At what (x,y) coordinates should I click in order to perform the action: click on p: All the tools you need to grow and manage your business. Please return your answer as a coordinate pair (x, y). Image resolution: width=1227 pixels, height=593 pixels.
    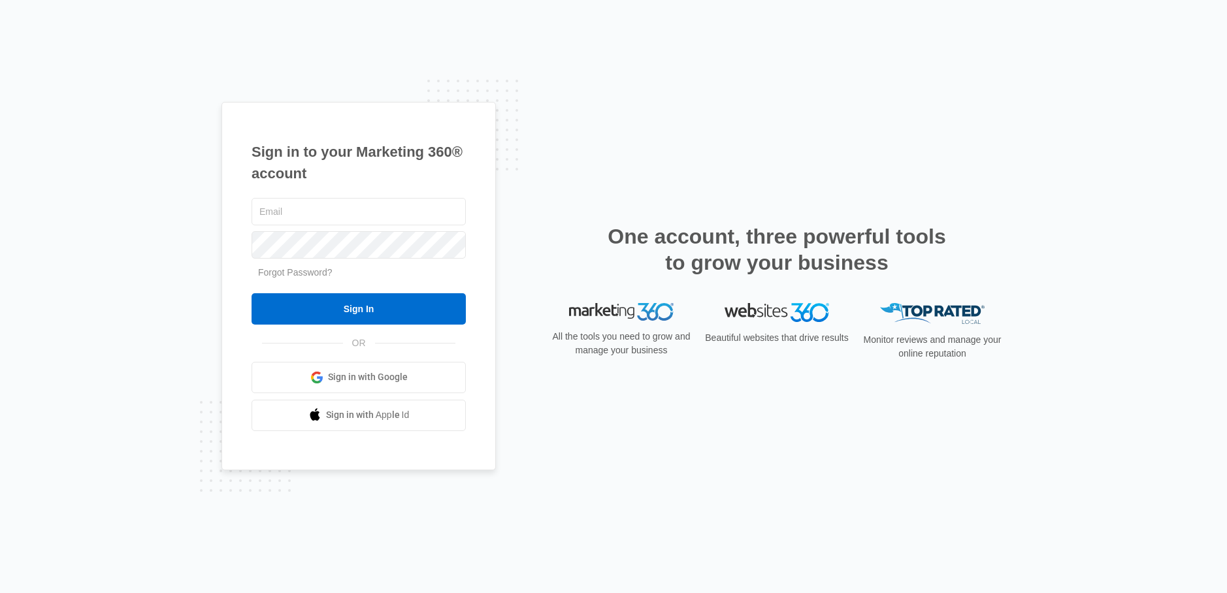
    Looking at the image, I should click on (622, 344).